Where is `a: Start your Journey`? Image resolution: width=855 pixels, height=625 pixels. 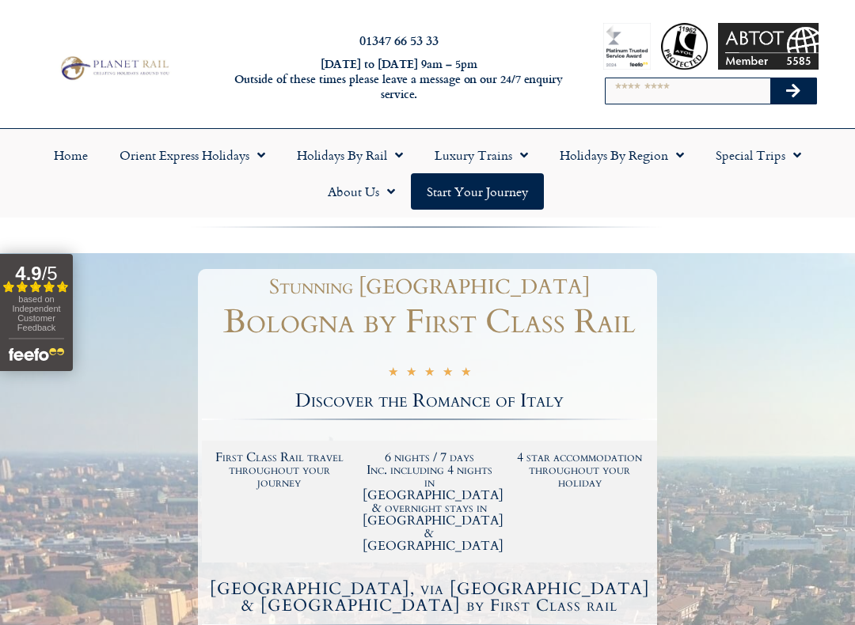 a: Start your Journey is located at coordinates (477, 192).